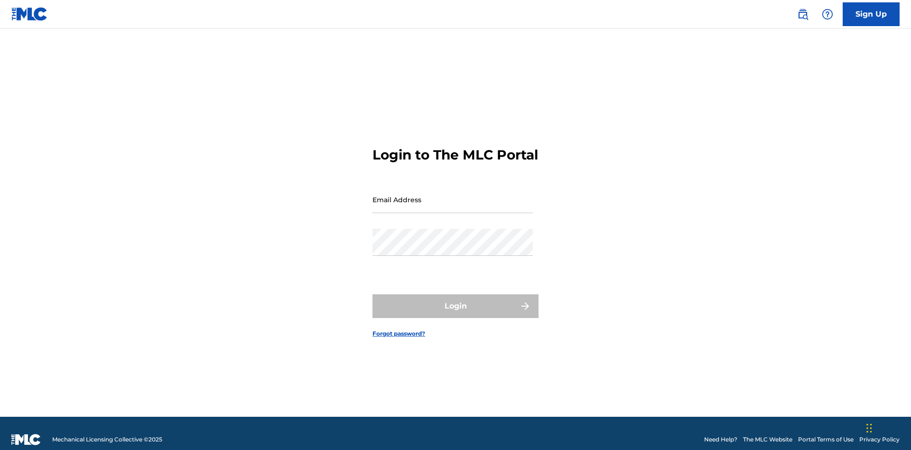  I want to click on a: Forgot password?, so click(399, 334).